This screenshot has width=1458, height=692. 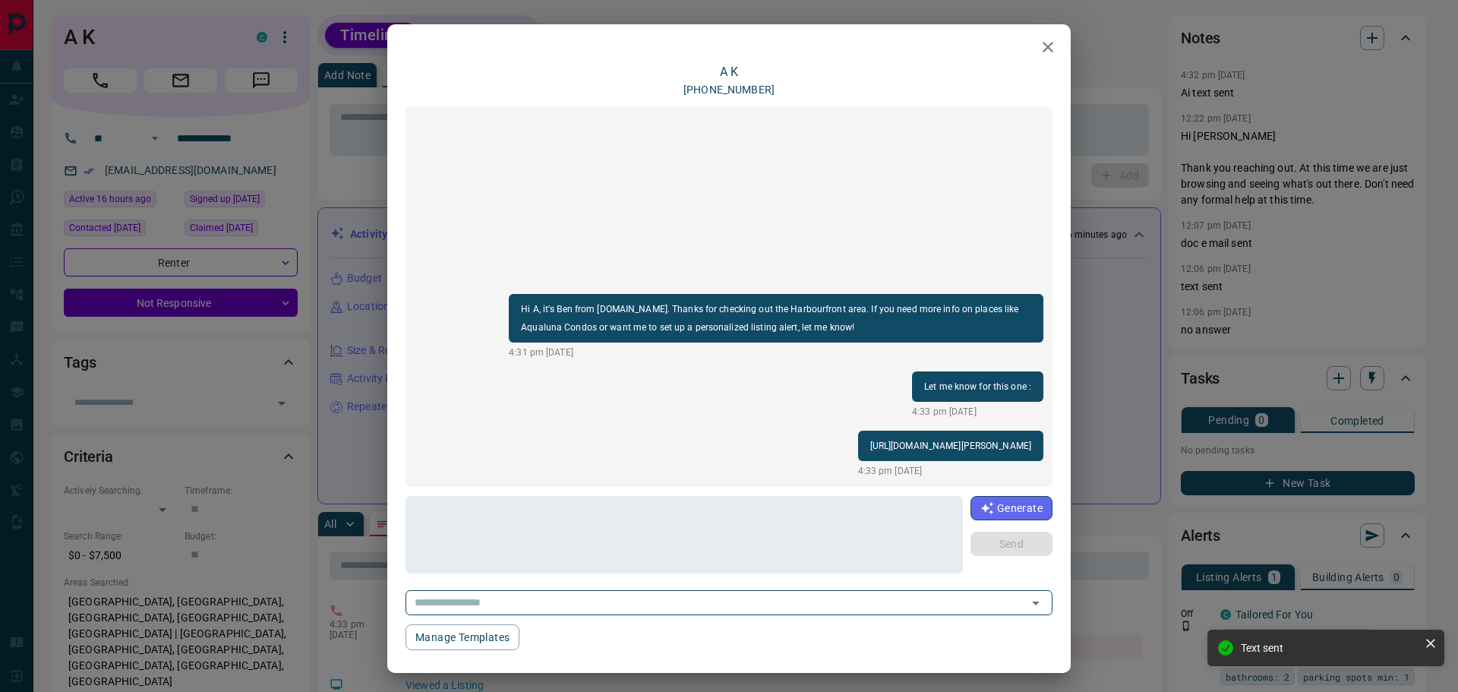 What do you see at coordinates (463, 637) in the screenshot?
I see `button: Manage Templates` at bounding box center [463, 637].